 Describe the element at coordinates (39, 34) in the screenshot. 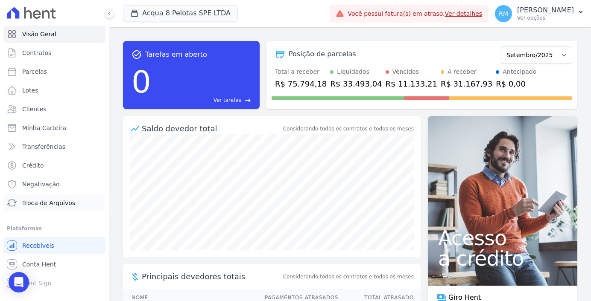

I see `span: Visão Geral` at that location.